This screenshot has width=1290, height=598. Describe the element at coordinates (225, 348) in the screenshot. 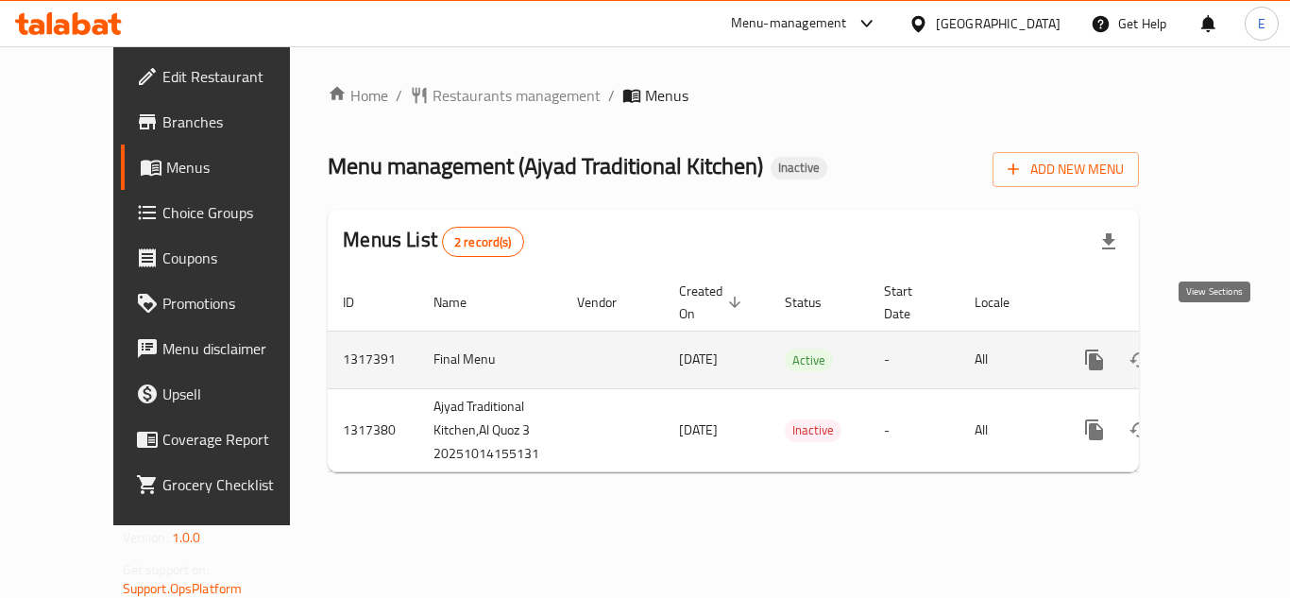

I see `a: Menu disclaimer` at that location.